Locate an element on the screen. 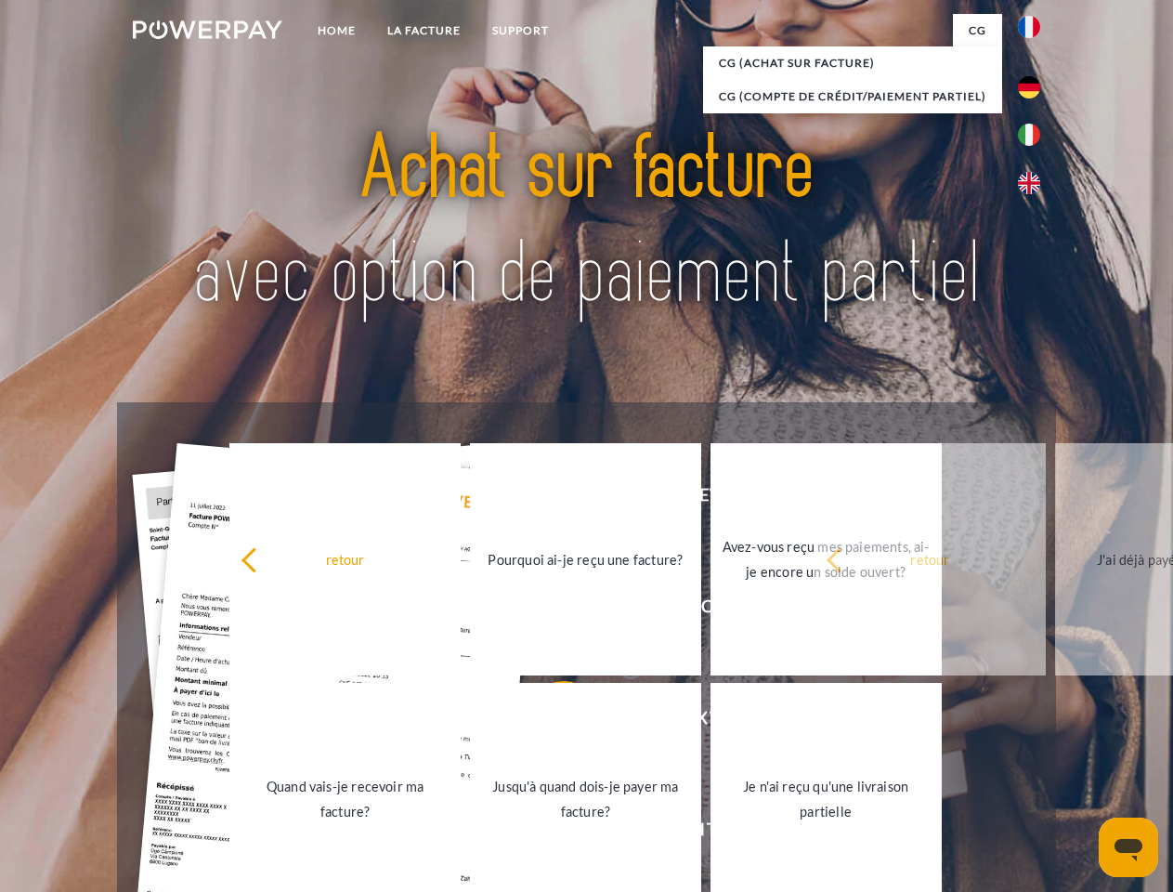 The width and height of the screenshot is (1173, 892). img: logo-powerpay-white.svg is located at coordinates (207, 30).